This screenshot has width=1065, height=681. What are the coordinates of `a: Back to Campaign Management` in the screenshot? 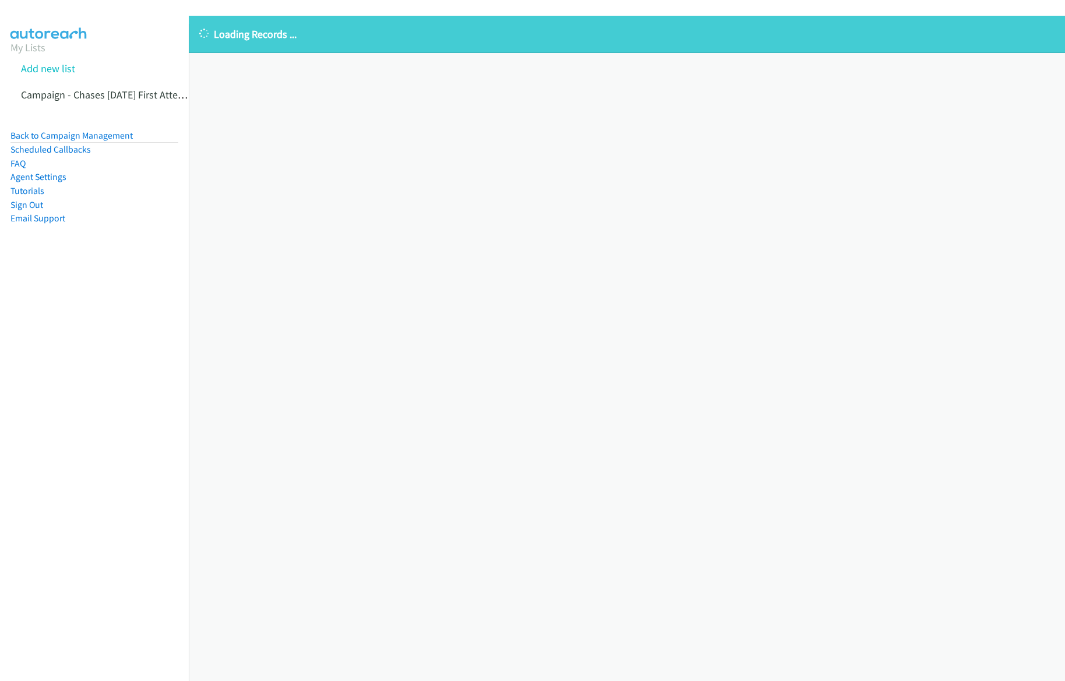 It's located at (72, 135).